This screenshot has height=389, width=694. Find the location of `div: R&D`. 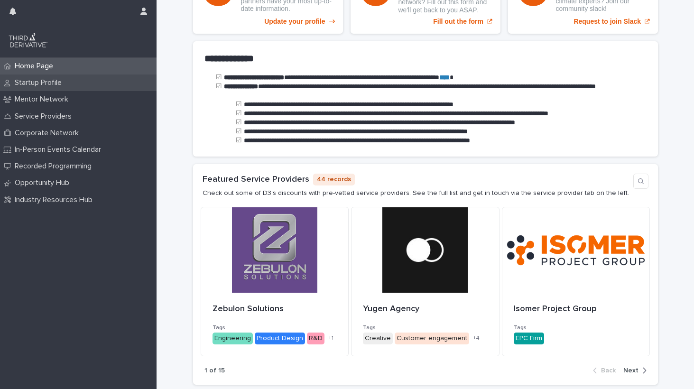

div: R&D is located at coordinates (315, 338).